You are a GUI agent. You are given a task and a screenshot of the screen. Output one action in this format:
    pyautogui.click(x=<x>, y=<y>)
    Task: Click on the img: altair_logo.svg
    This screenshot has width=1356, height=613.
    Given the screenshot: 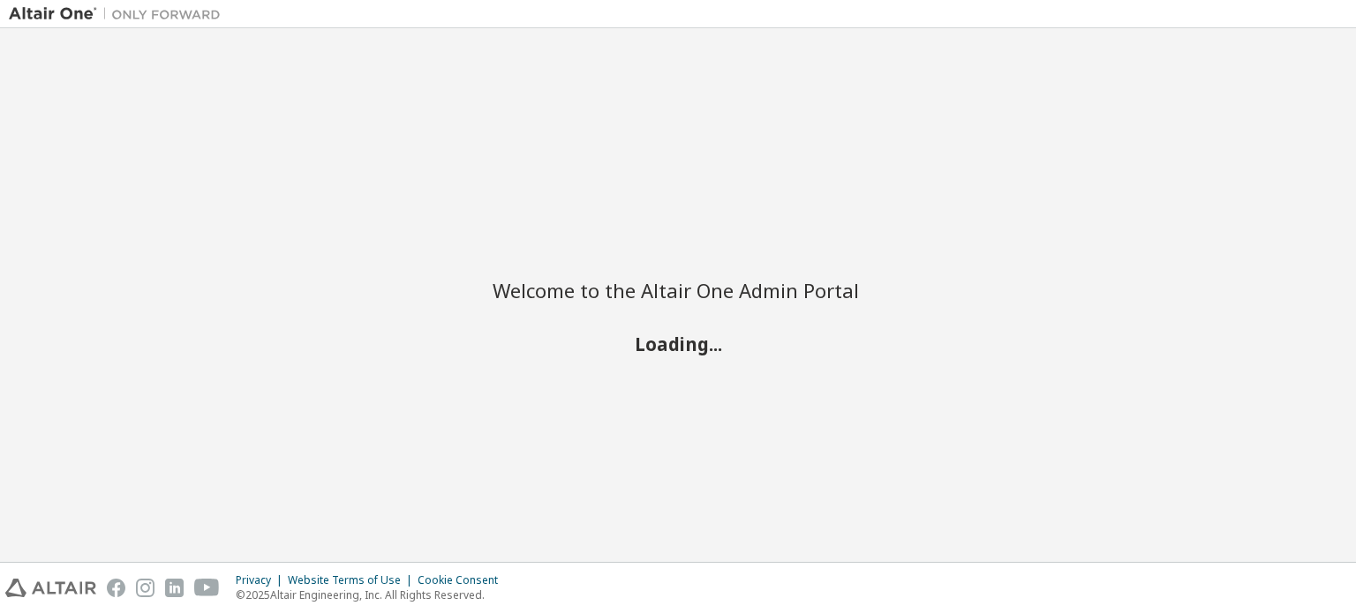 What is the action you would take?
    pyautogui.click(x=50, y=588)
    